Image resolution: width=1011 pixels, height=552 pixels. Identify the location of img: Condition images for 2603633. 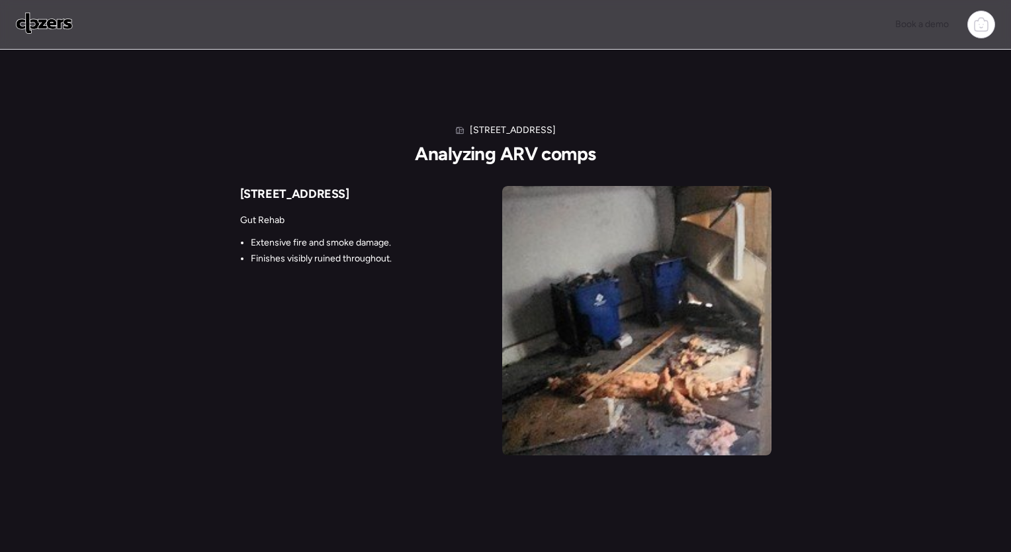
(636, 320).